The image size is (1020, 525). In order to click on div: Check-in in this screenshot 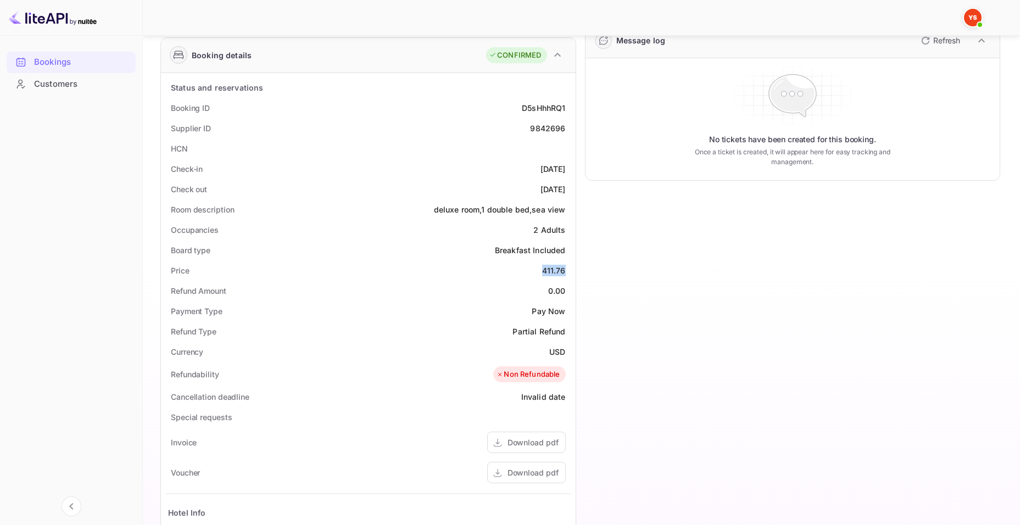, I will do `click(187, 169)`.